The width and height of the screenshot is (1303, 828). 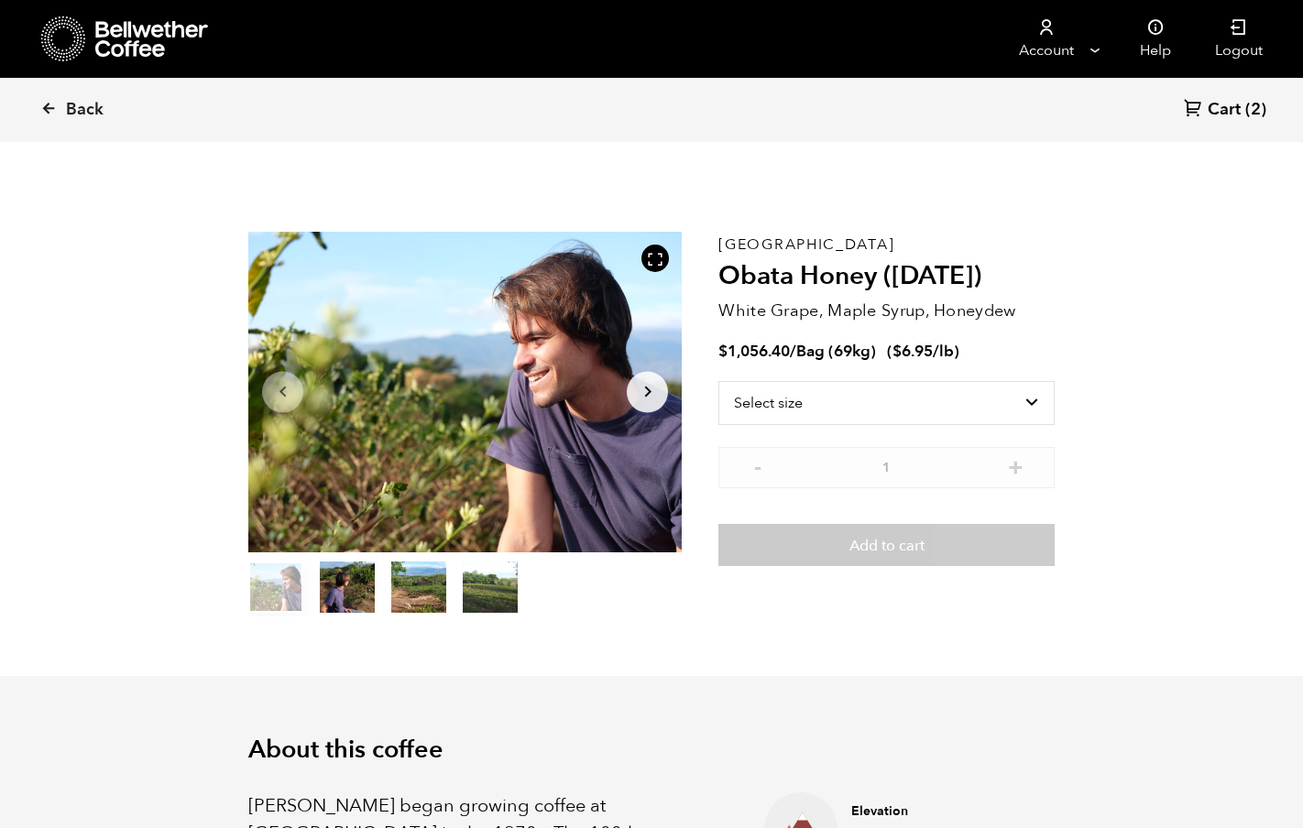 What do you see at coordinates (1225, 110) in the screenshot?
I see `a: Cart (2)` at bounding box center [1225, 110].